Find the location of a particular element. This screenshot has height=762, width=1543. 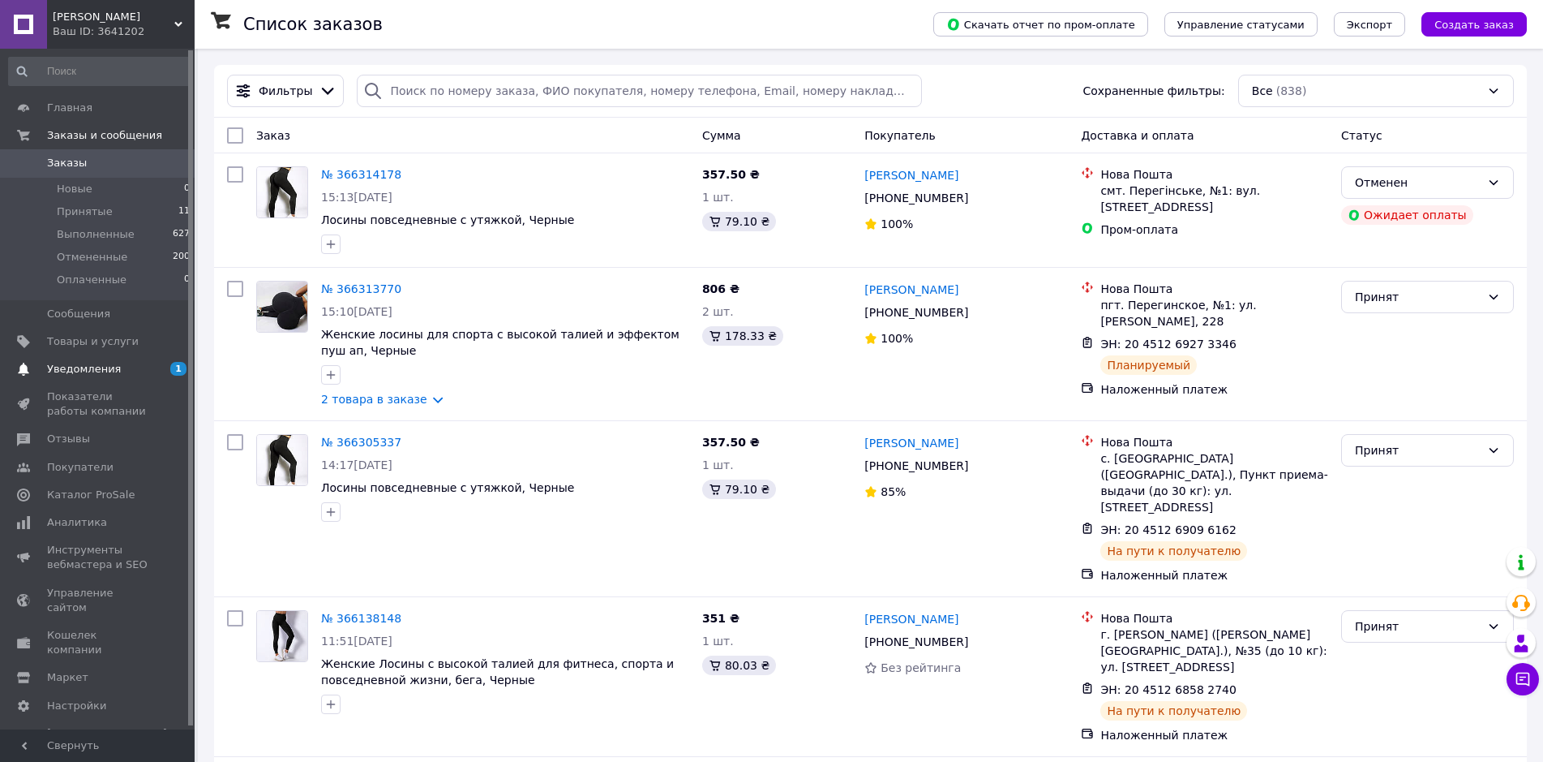

div: Пром-оплата is located at coordinates (1214, 230).